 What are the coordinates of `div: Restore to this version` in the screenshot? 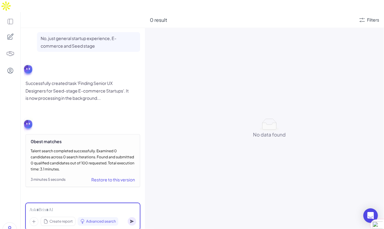 It's located at (113, 180).